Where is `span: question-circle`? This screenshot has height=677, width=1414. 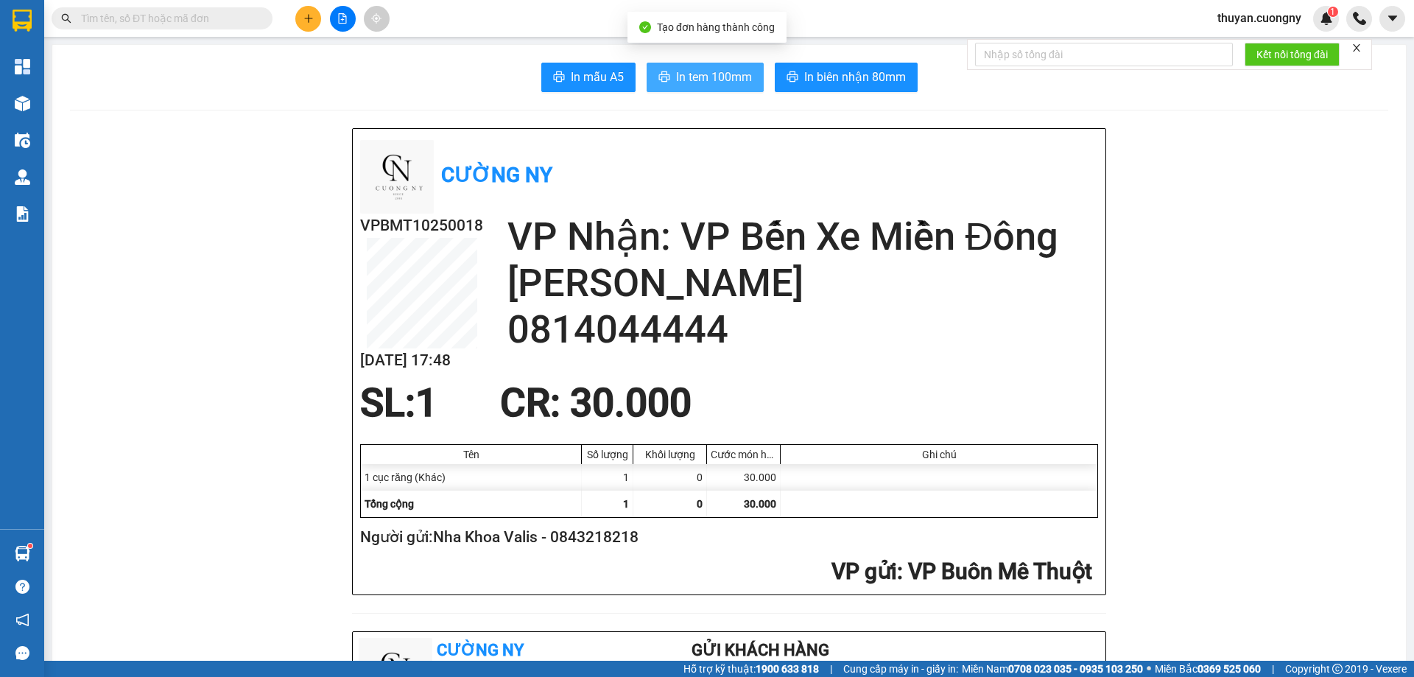 span: question-circle is located at coordinates (22, 586).